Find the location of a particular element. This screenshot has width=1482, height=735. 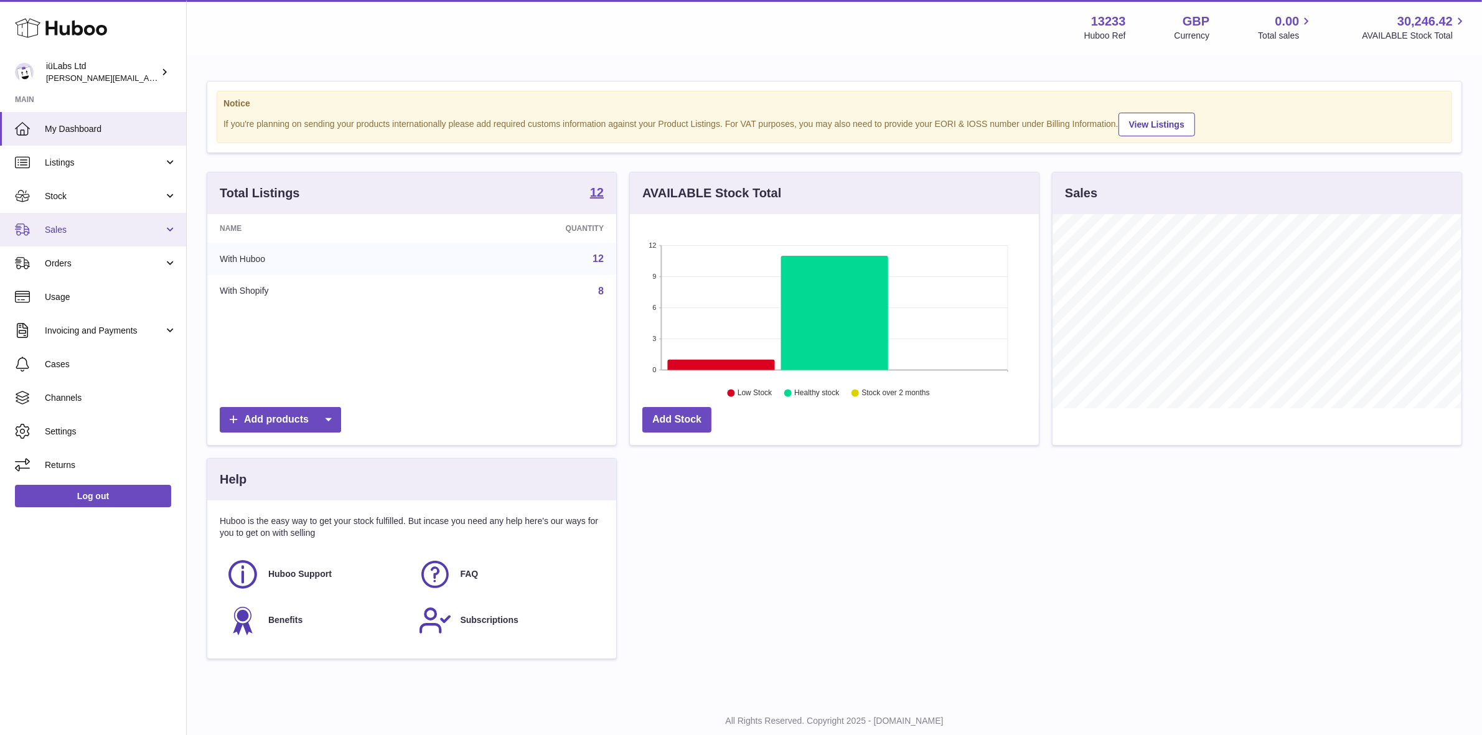

a: 0.00 Total sales is located at coordinates (1285, 27).